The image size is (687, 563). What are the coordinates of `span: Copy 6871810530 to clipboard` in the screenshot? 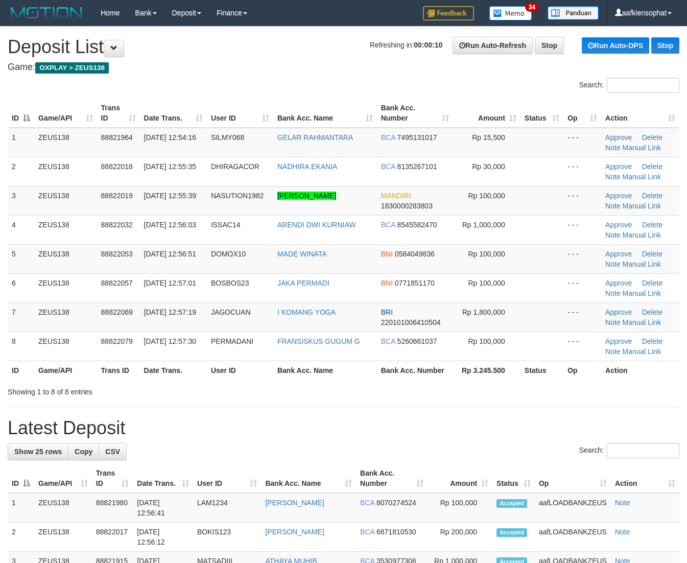 It's located at (396, 532).